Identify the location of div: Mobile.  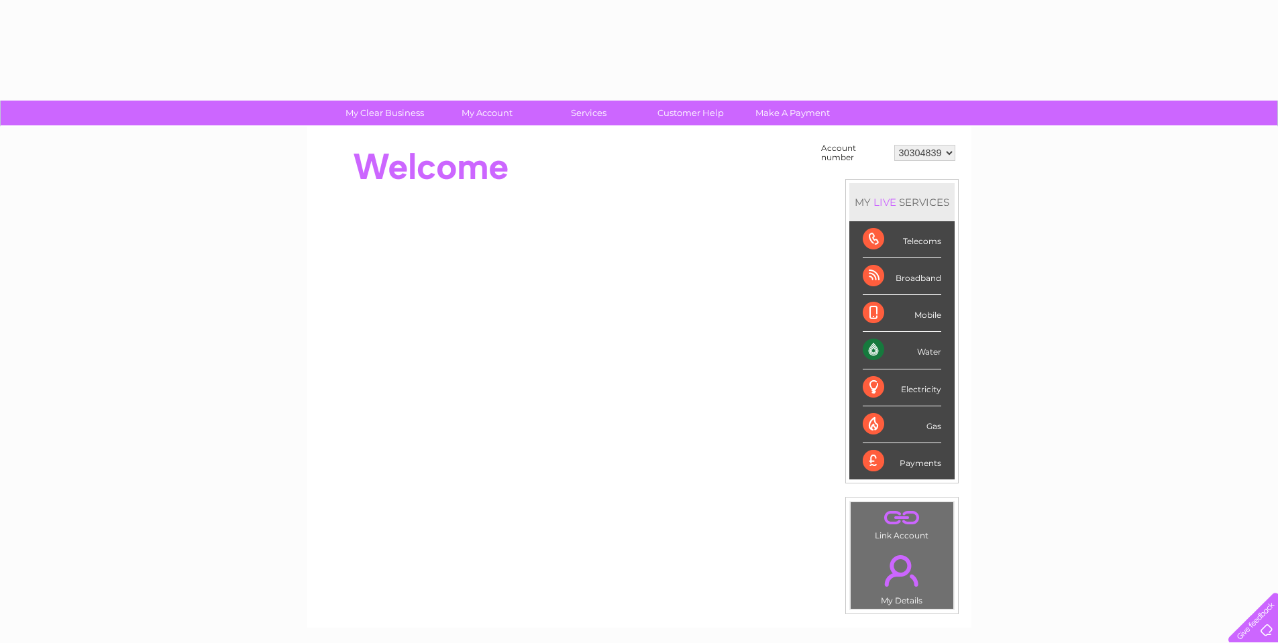
(902, 313).